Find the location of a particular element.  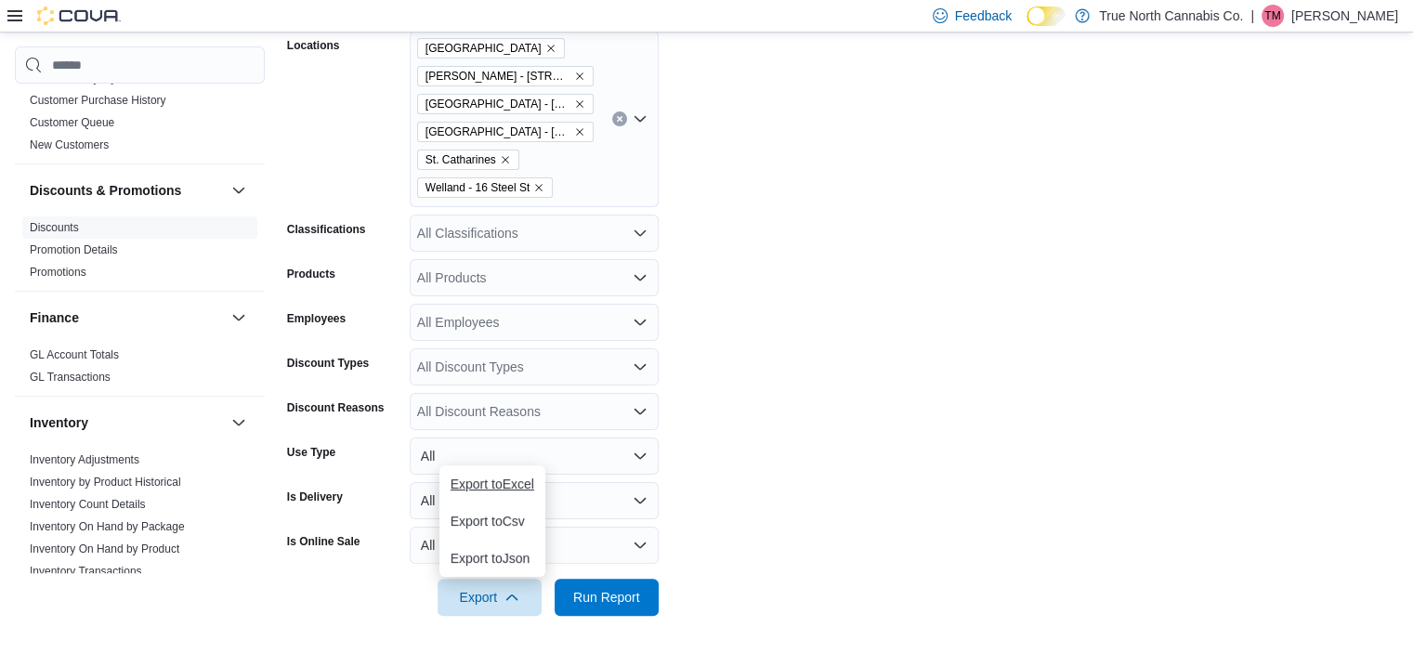

a: New Customers is located at coordinates (69, 145).